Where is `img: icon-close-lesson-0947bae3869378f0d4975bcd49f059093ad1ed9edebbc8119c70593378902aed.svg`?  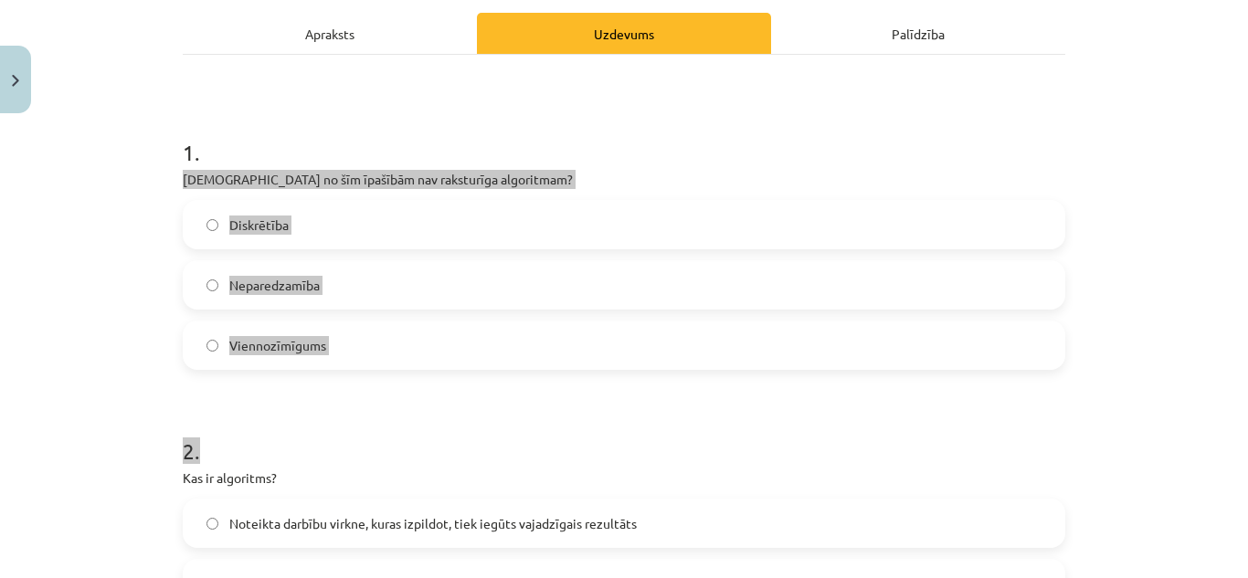 img: icon-close-lesson-0947bae3869378f0d4975bcd49f059093ad1ed9edebbc8119c70593378902aed.svg is located at coordinates (16, 80).